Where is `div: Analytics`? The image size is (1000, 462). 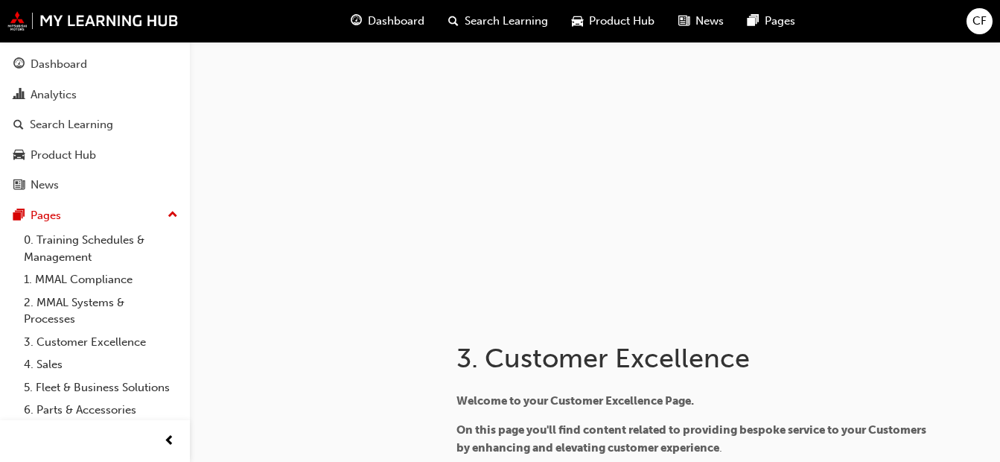 div: Analytics is located at coordinates (54, 95).